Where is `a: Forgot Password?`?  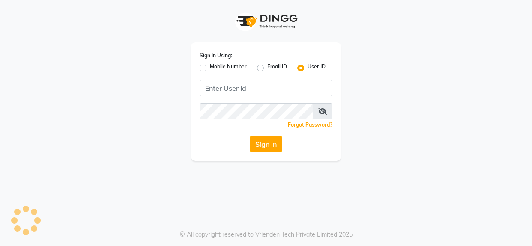
a: Forgot Password? is located at coordinates (310, 125).